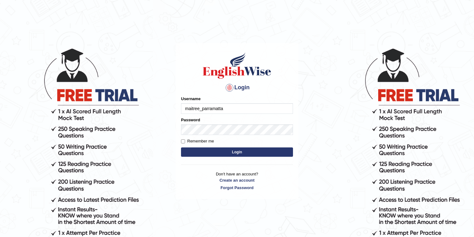 This screenshot has width=474, height=237. I want to click on img: Logo of English Wise sign in for intelligent practice with AI, so click(237, 66).